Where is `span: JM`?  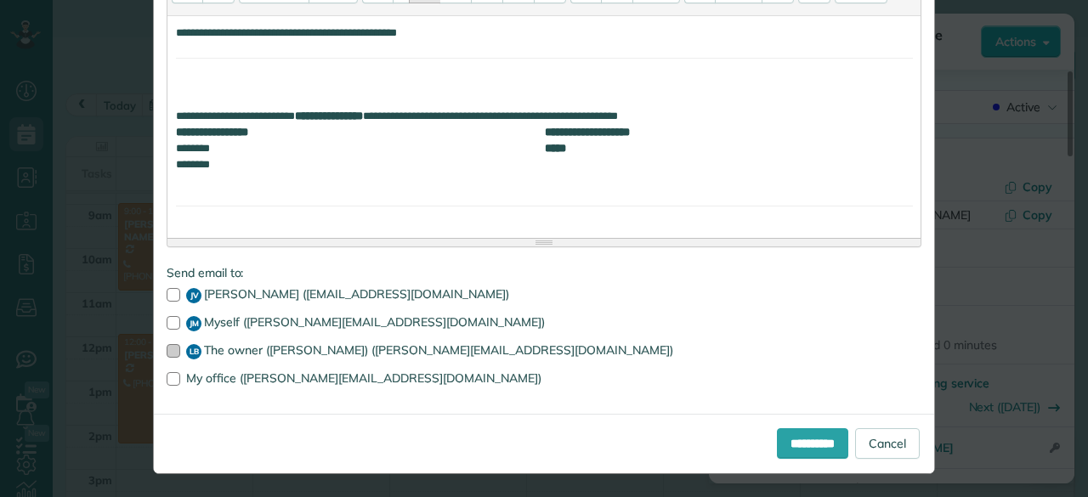
span: JM is located at coordinates (194, 324).